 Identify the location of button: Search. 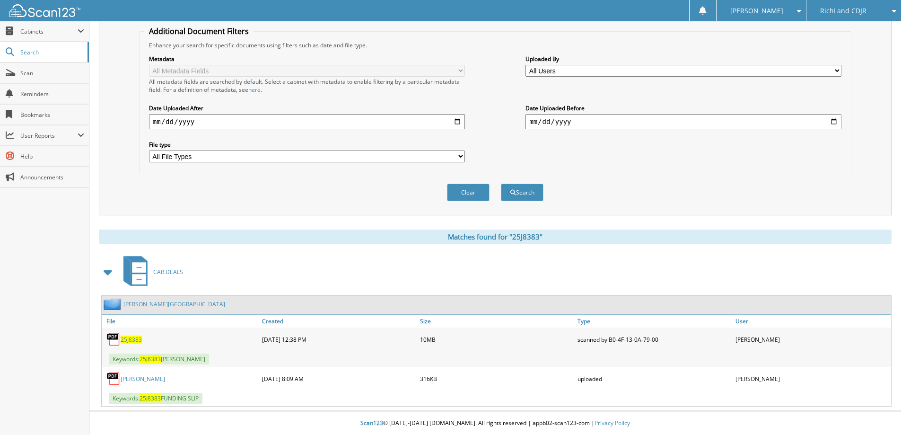
(522, 192).